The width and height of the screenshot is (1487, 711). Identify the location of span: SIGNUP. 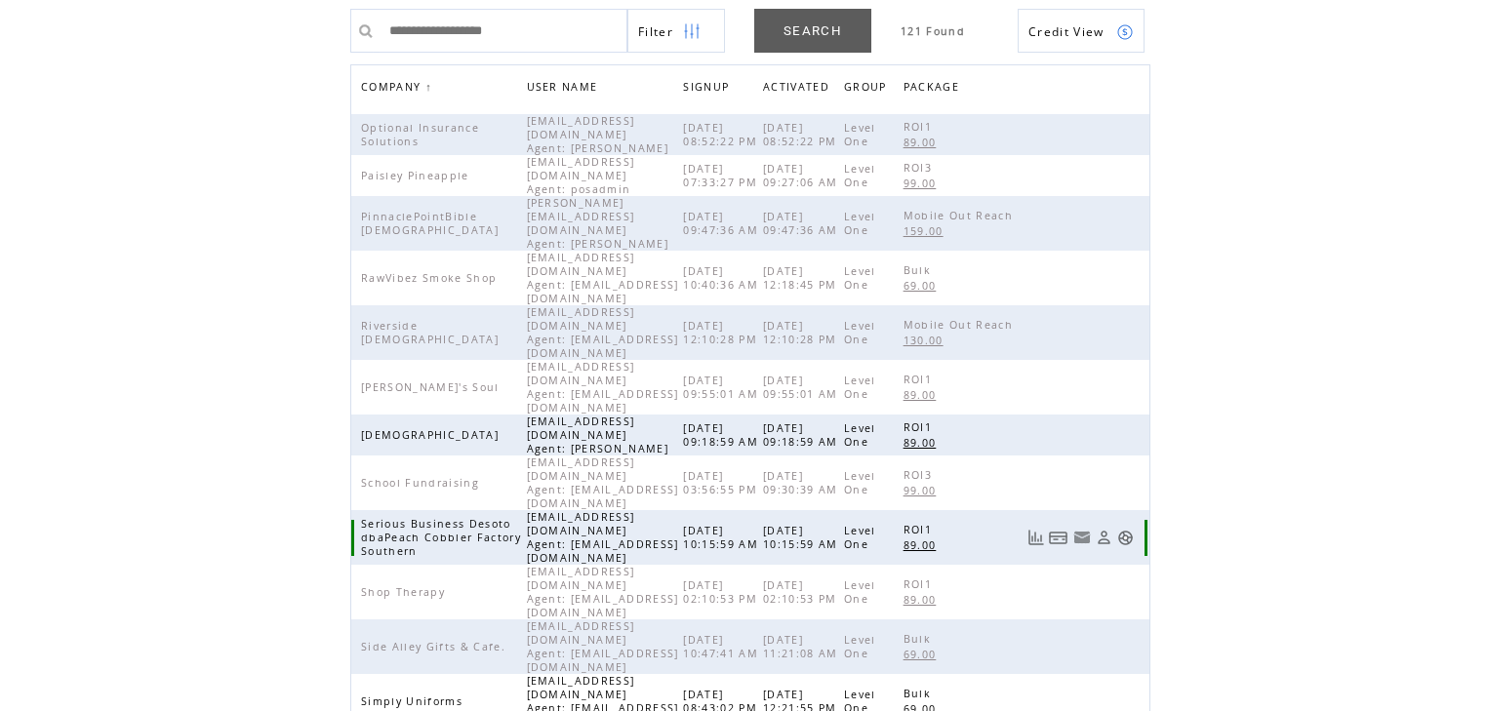
(708, 89).